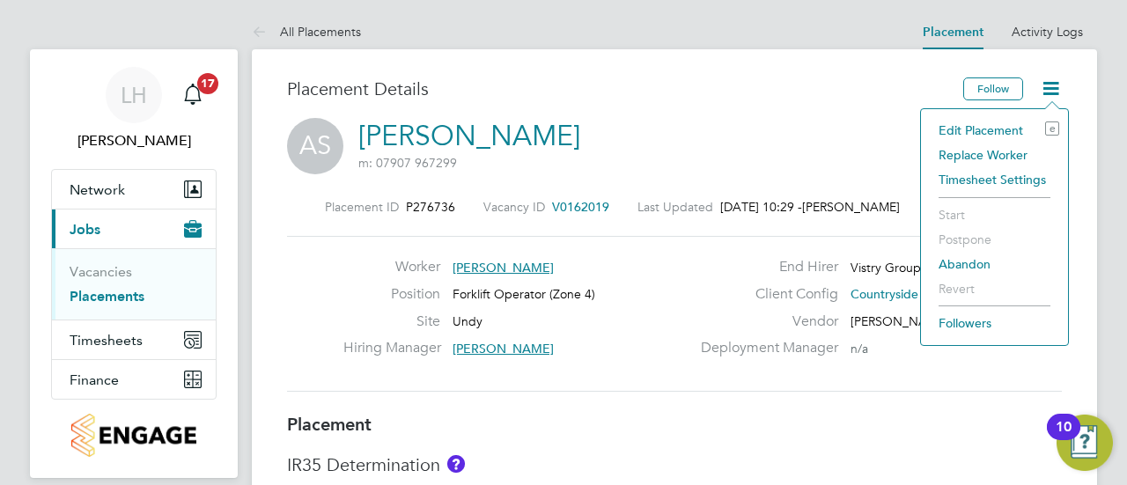  Describe the element at coordinates (764, 321) in the screenshot. I see `label: Vendor` at that location.